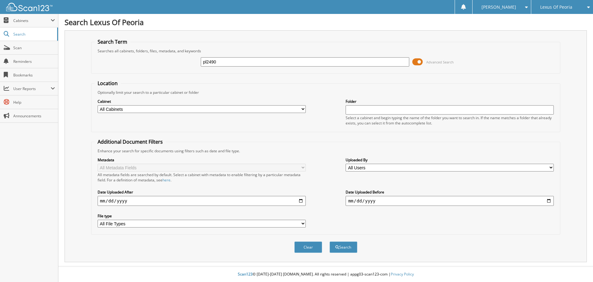 The height and width of the screenshot is (282, 593). I want to click on legend: Search Term, so click(112, 42).